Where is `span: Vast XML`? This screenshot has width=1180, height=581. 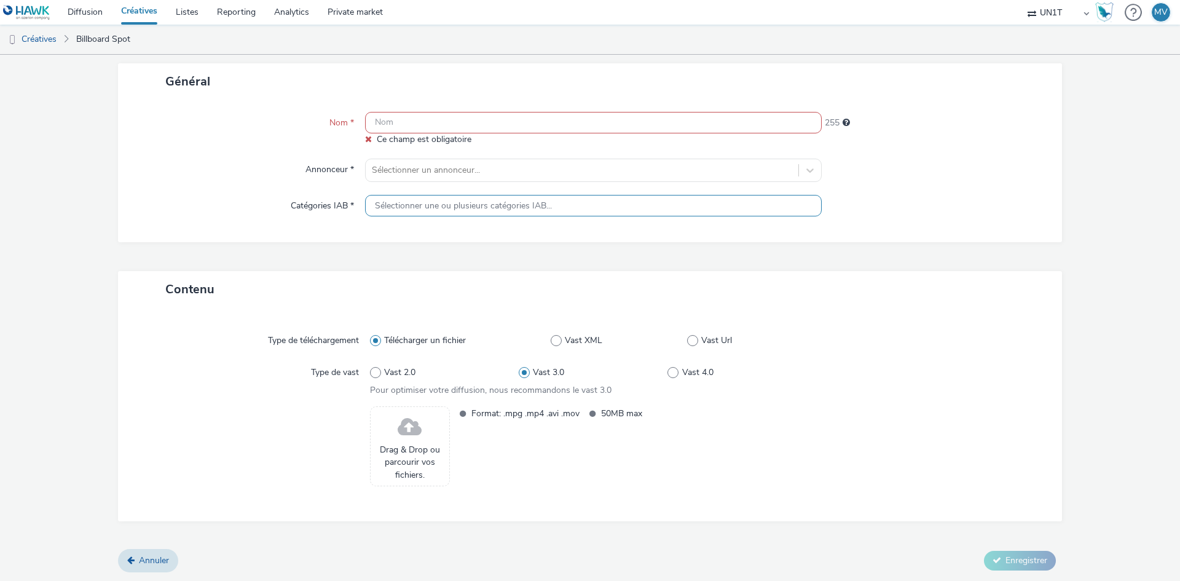 span: Vast XML is located at coordinates (583, 340).